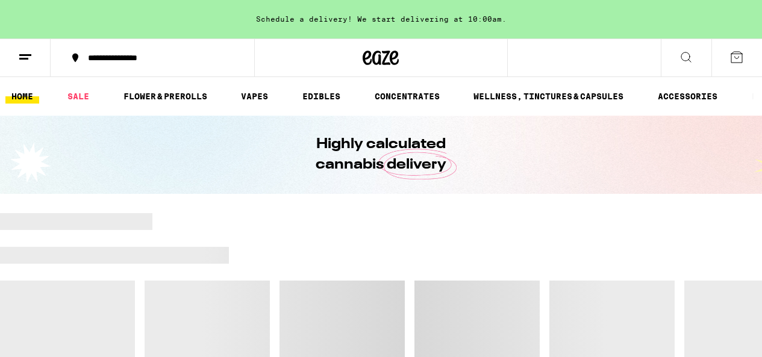  Describe the element at coordinates (407, 96) in the screenshot. I see `a: CONCENTRATES` at that location.